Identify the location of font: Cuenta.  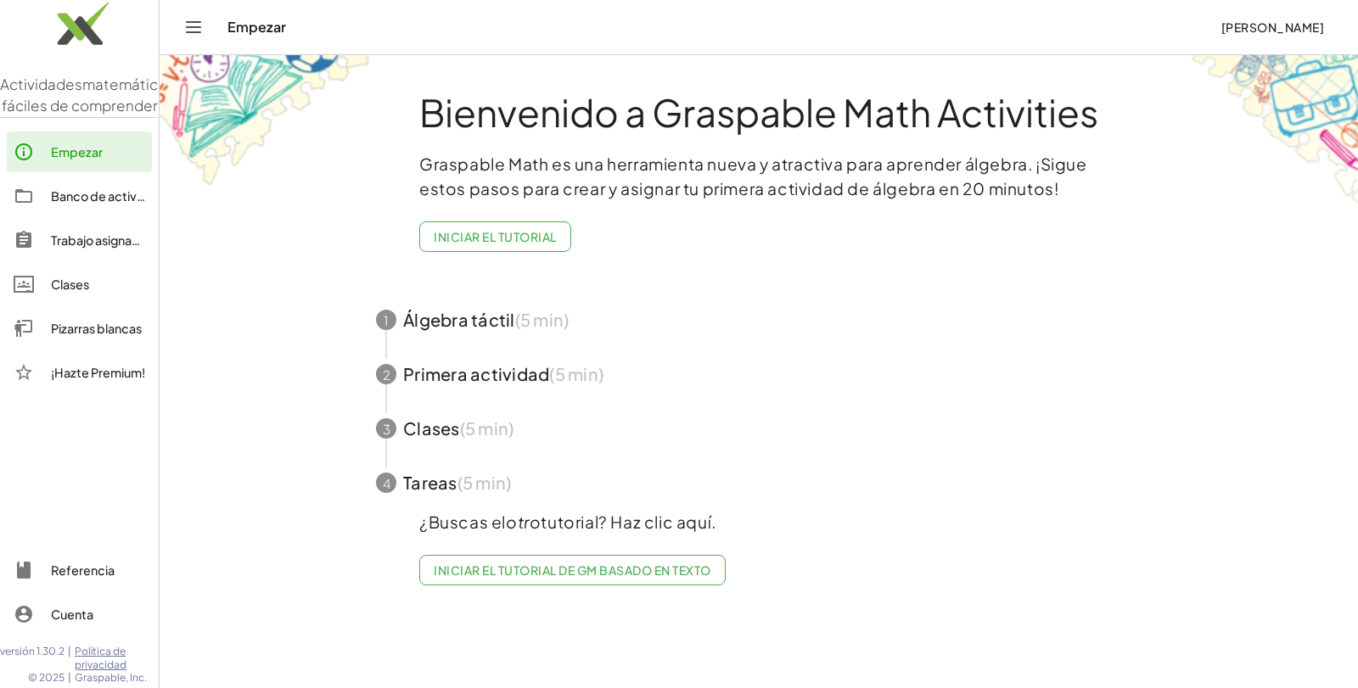
(72, 615).